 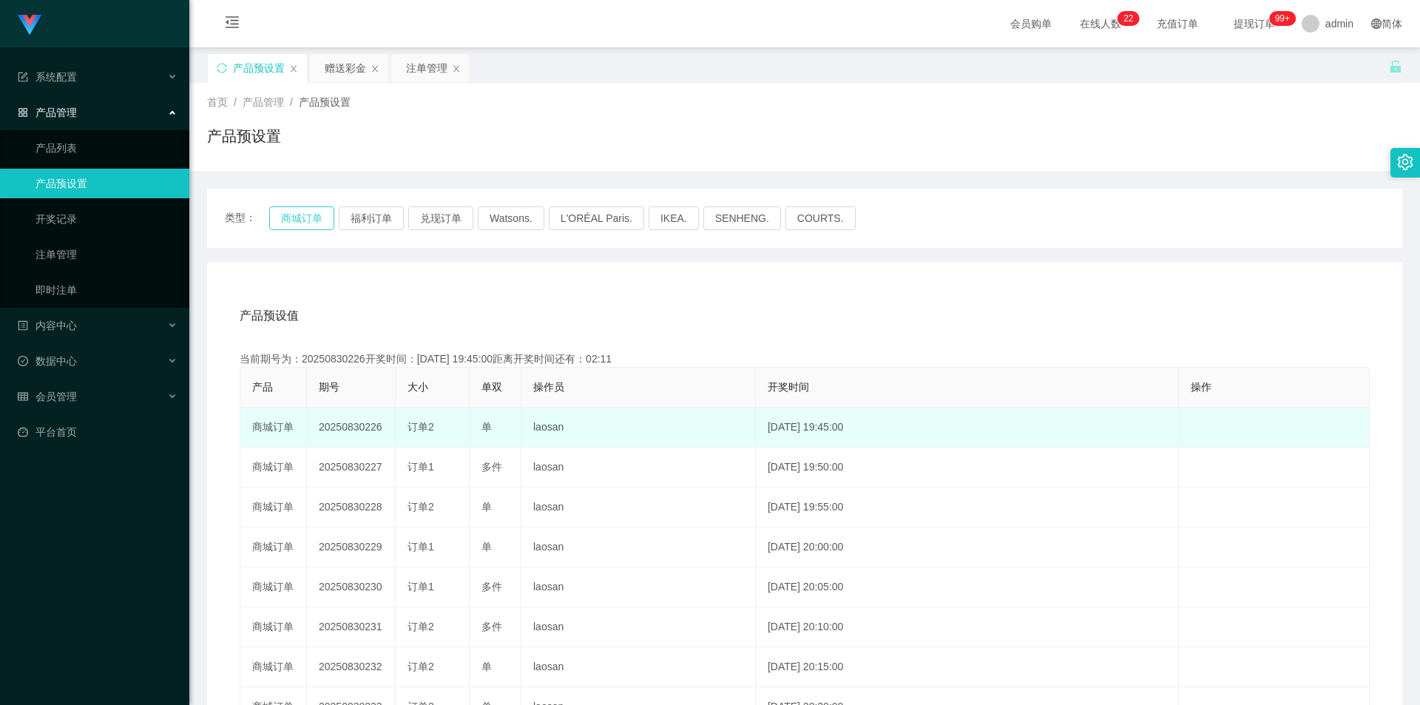 What do you see at coordinates (98, 432) in the screenshot?
I see `a: 图标: dashboard平台首页` at bounding box center [98, 432].